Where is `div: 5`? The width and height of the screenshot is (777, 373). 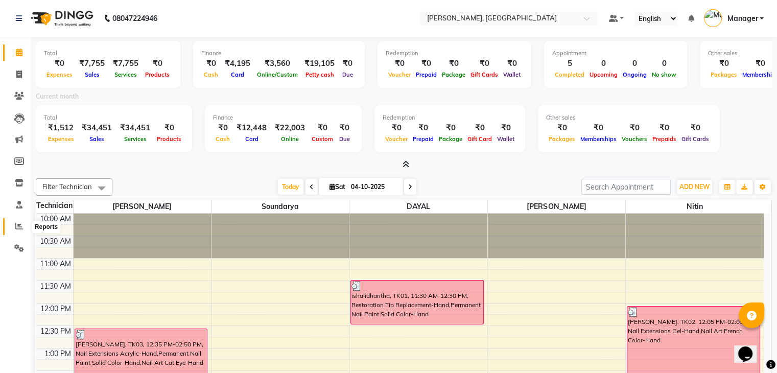
div: 5 is located at coordinates (570, 63).